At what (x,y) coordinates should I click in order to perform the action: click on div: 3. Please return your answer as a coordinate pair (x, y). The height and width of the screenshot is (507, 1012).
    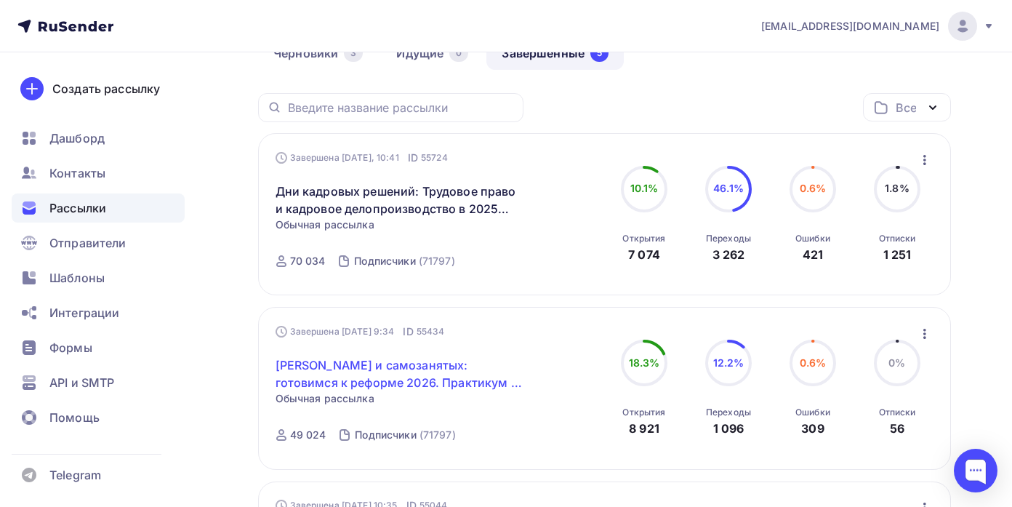
    Looking at the image, I should click on (353, 53).